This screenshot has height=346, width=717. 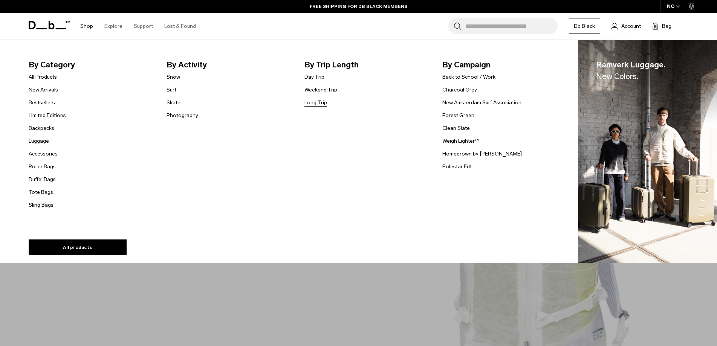 What do you see at coordinates (460, 90) in the screenshot?
I see `a: Charcoal Grey` at bounding box center [460, 90].